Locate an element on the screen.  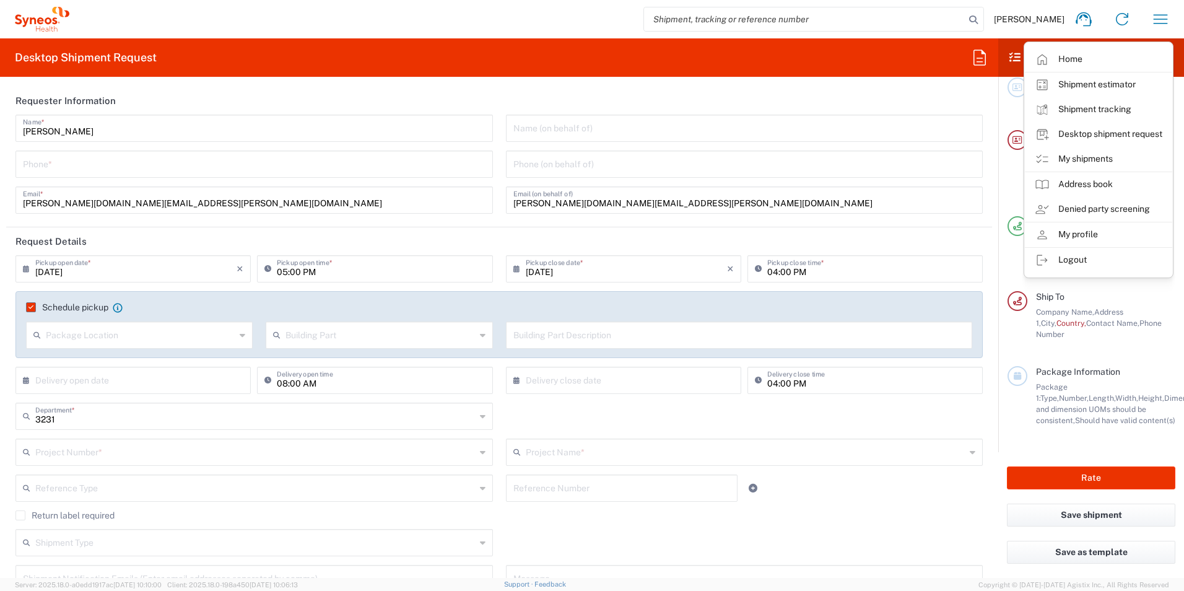
span: Package 1: is located at coordinates (1051, 392).